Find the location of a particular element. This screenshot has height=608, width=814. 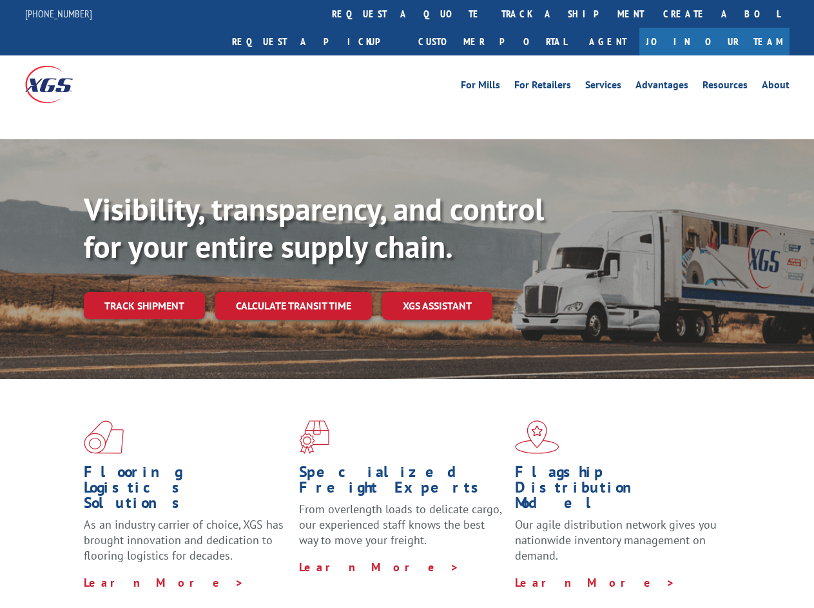

a: Services is located at coordinates (603, 87).